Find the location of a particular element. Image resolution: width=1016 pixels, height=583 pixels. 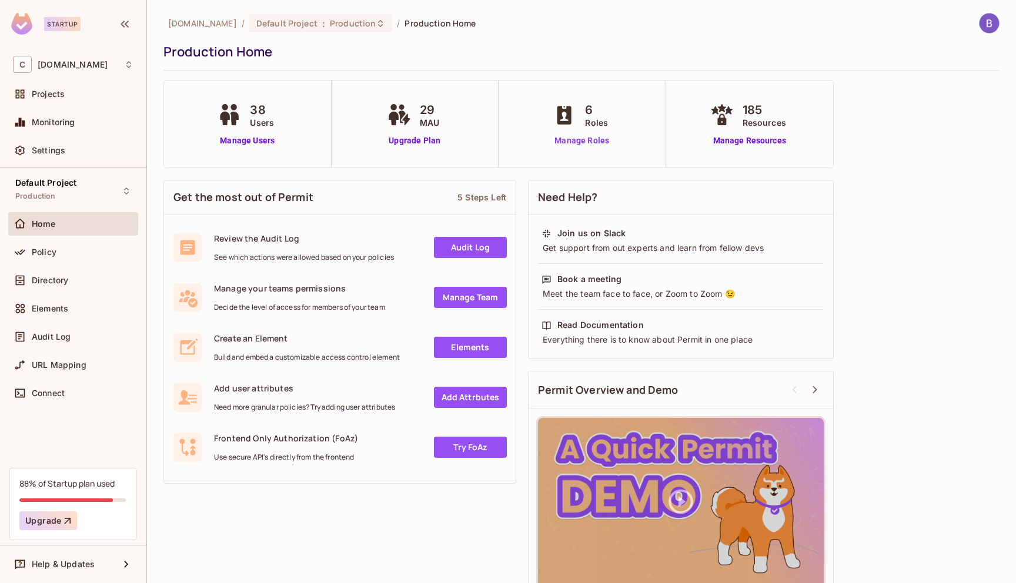

a: Upgrade Plan is located at coordinates (415, 141).